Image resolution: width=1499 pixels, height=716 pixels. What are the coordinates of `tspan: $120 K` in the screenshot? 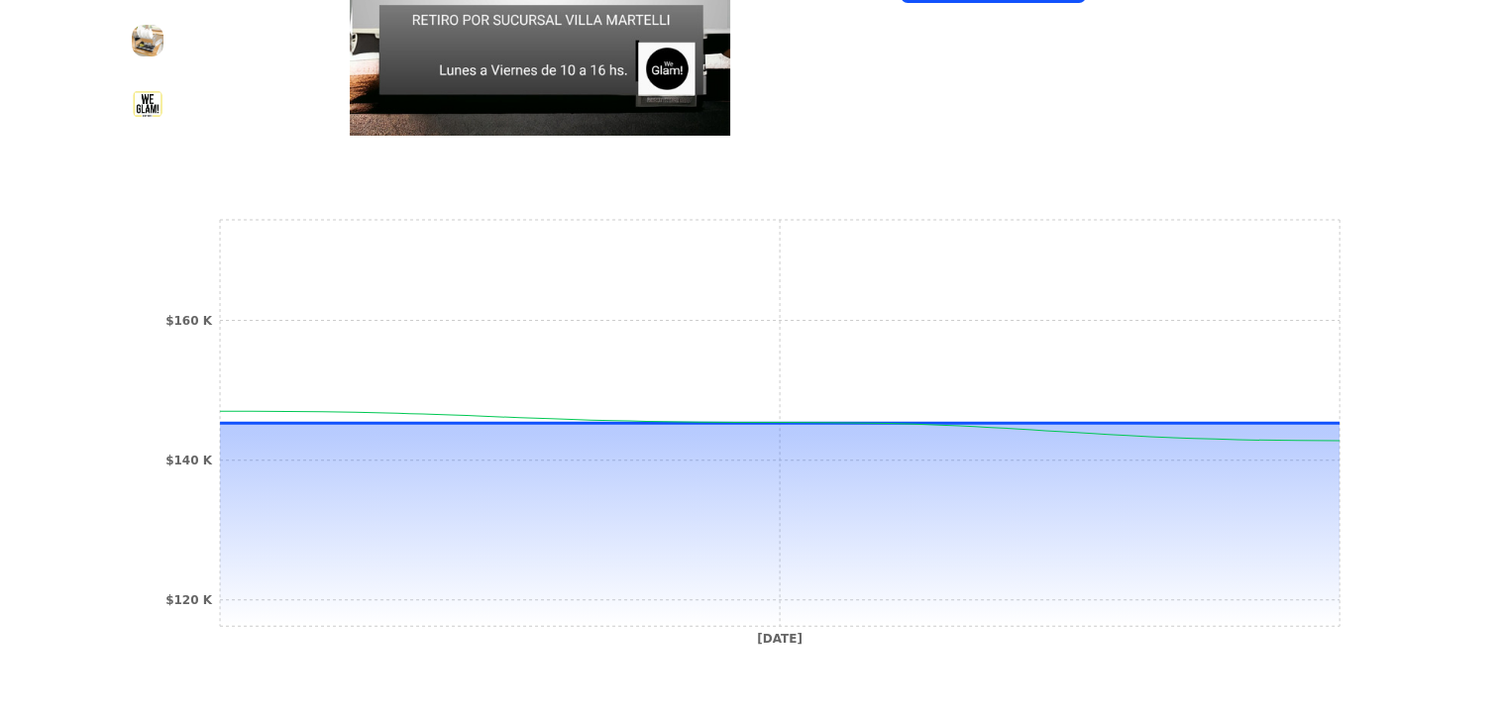 It's located at (189, 600).